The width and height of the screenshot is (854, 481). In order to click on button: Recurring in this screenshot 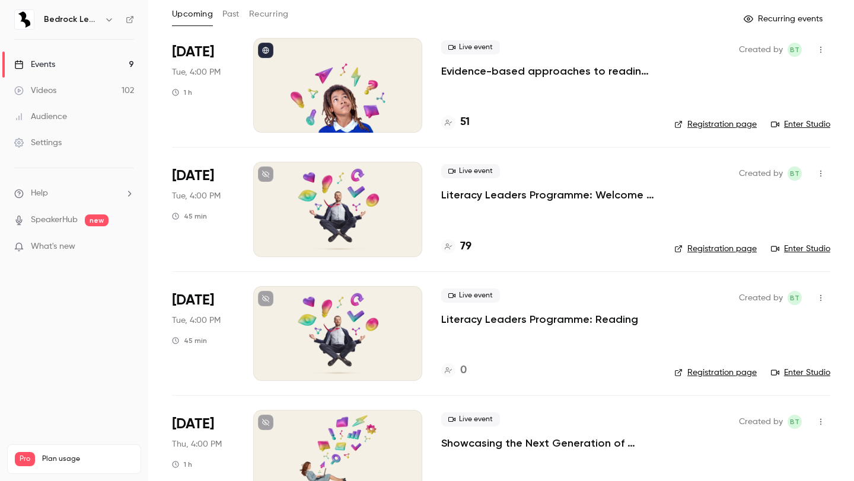, I will do `click(269, 14)`.